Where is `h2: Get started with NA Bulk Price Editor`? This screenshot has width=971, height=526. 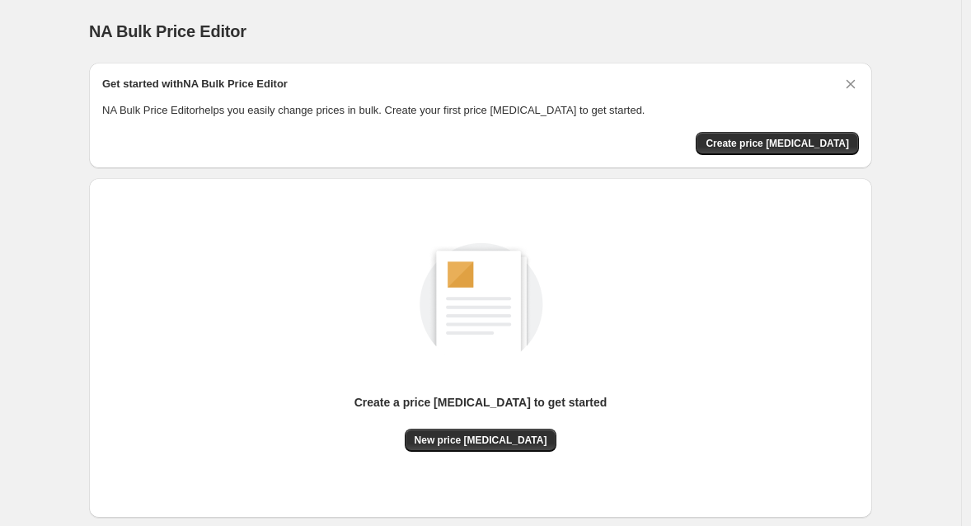 h2: Get started with NA Bulk Price Editor is located at coordinates (194, 84).